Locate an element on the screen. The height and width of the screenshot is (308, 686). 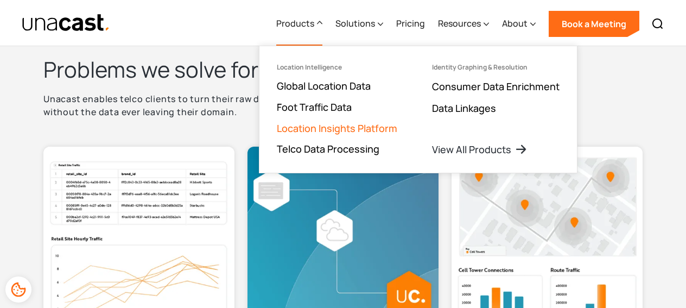
a: home is located at coordinates (66, 23).